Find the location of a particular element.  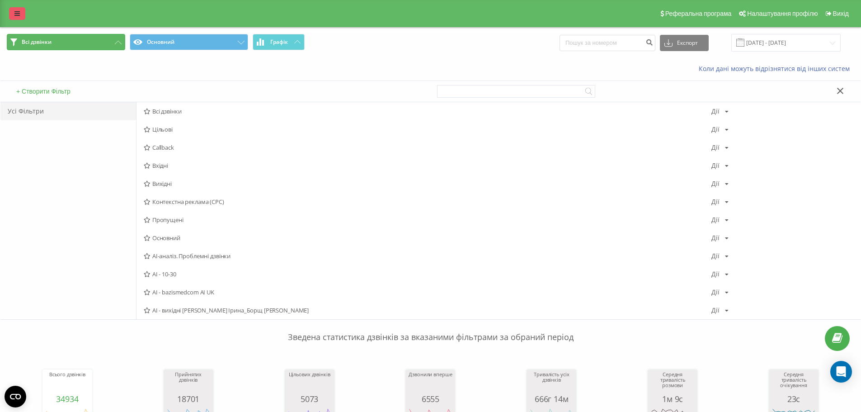

div: Прийнятих дзвінків is located at coordinates (188, 383).